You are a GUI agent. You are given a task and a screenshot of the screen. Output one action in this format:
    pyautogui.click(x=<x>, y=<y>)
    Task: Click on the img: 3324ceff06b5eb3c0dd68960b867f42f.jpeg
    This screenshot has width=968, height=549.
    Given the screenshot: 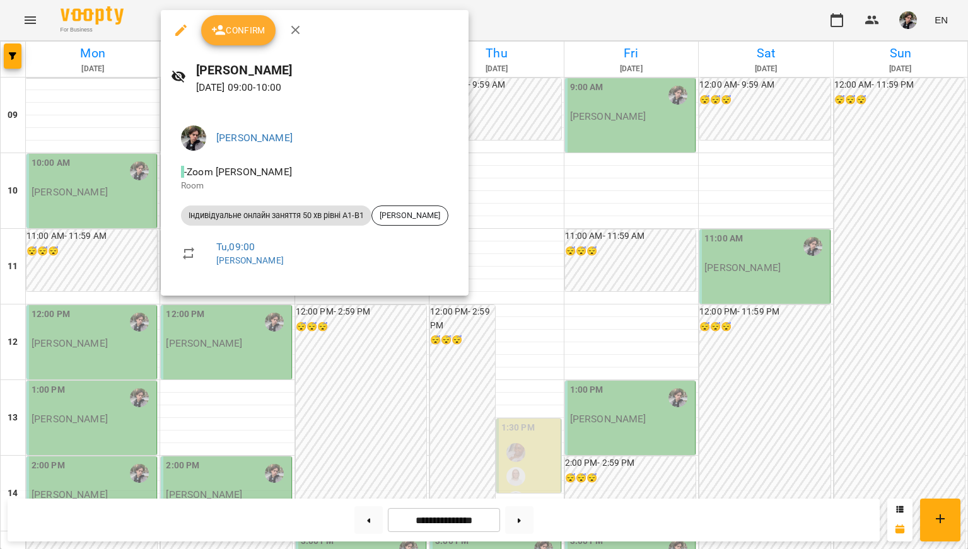 What is the action you would take?
    pyautogui.click(x=194, y=138)
    